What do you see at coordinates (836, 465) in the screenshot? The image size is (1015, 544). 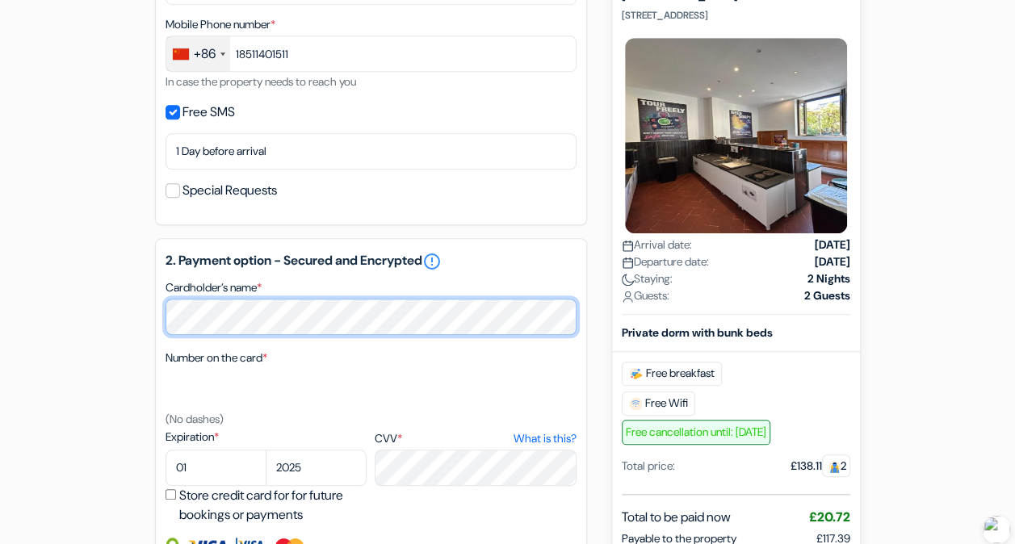 I see `span: 2` at bounding box center [836, 465].